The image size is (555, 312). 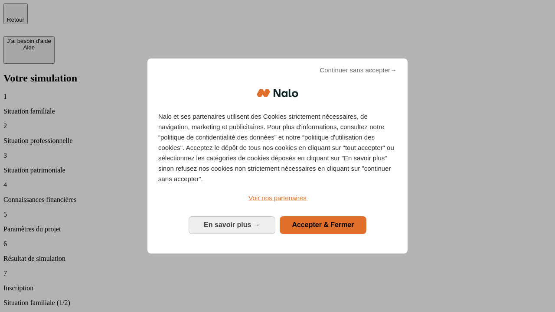 I want to click on div: Bienvenue chez Nalo Gestion du consentement, so click(x=278, y=156).